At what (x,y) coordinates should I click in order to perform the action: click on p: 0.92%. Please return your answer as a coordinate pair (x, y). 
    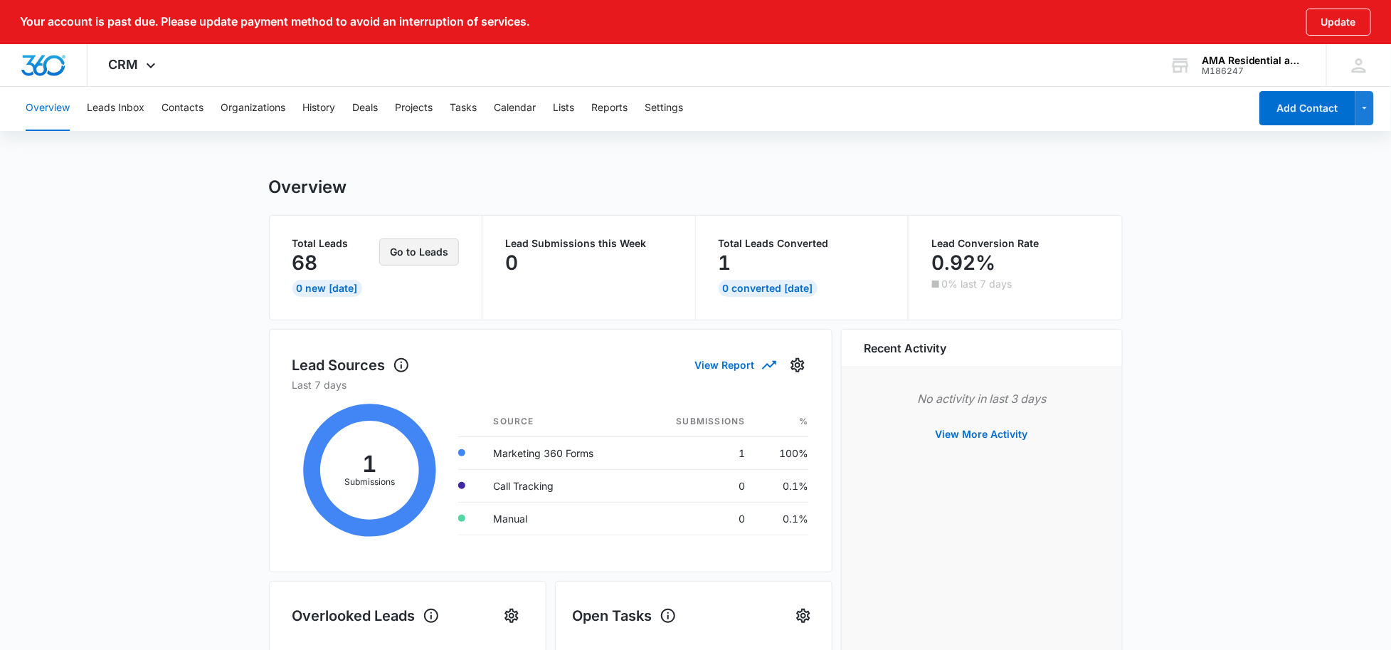
    Looking at the image, I should click on (964, 263).